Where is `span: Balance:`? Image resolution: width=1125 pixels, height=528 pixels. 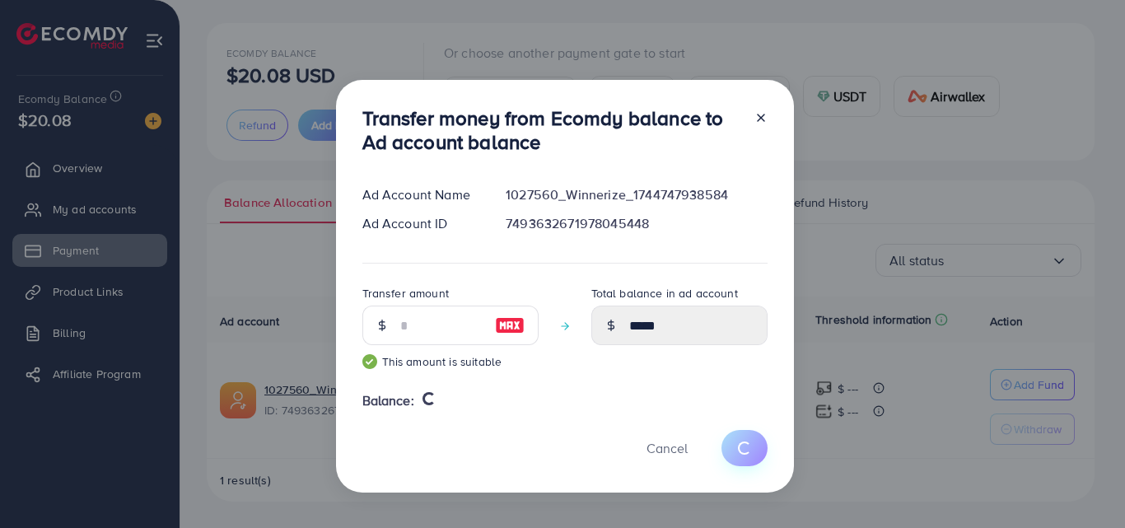
span: Balance: is located at coordinates (388, 400).